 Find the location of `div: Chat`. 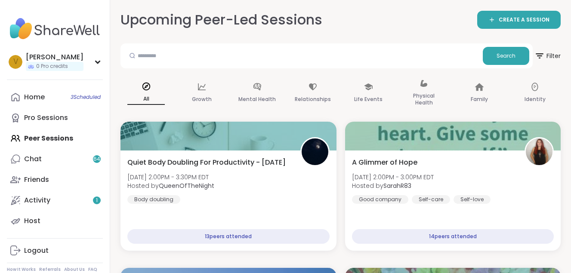

div: Chat is located at coordinates (33, 159).